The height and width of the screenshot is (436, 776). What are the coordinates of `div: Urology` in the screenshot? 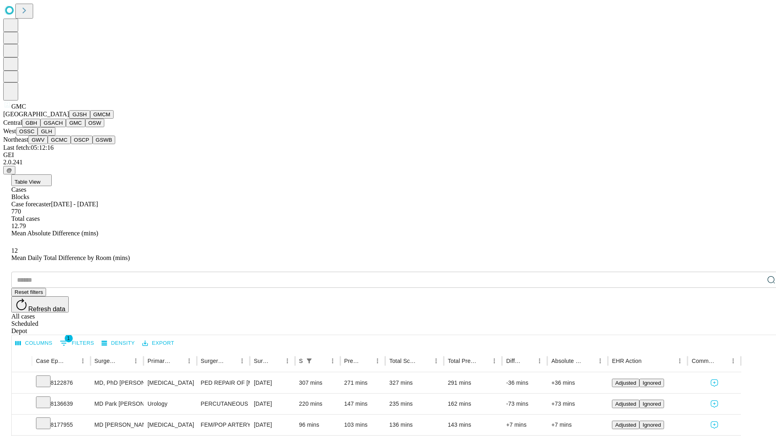 It's located at (170, 404).